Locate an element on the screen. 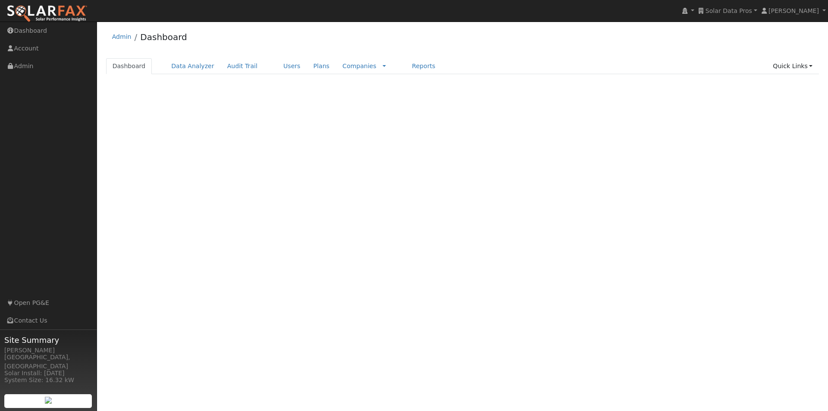  a: Audit Trail is located at coordinates (242, 66).